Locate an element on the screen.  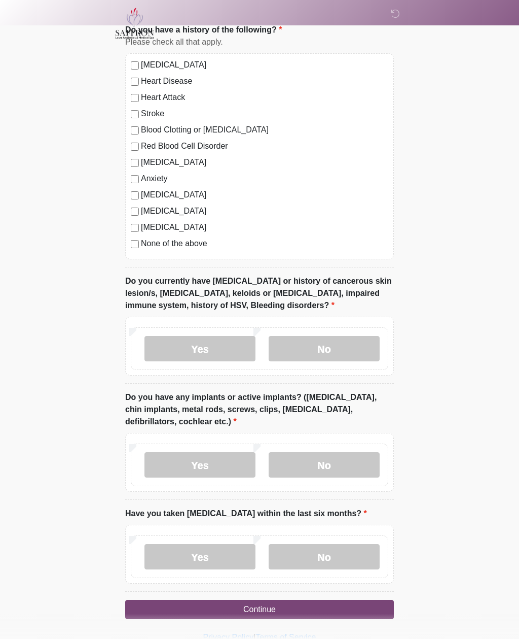
label: Stroke is located at coordinates (265, 114).